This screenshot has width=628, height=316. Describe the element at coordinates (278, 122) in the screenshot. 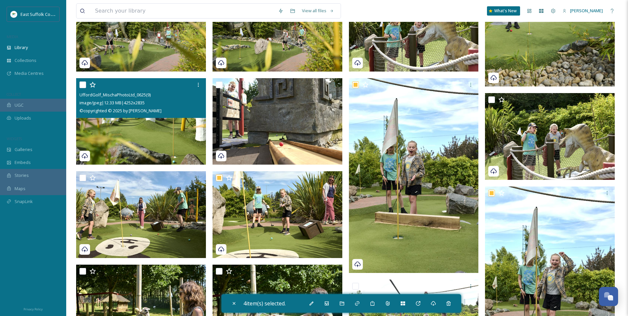

I see `img: UffordGolf_MischaPhotoLtd_0625(4)` at that location.